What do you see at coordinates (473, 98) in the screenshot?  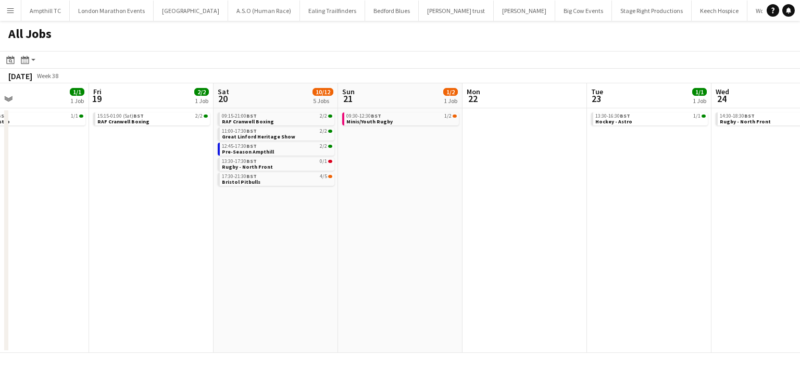 I see `span: 22` at bounding box center [473, 98].